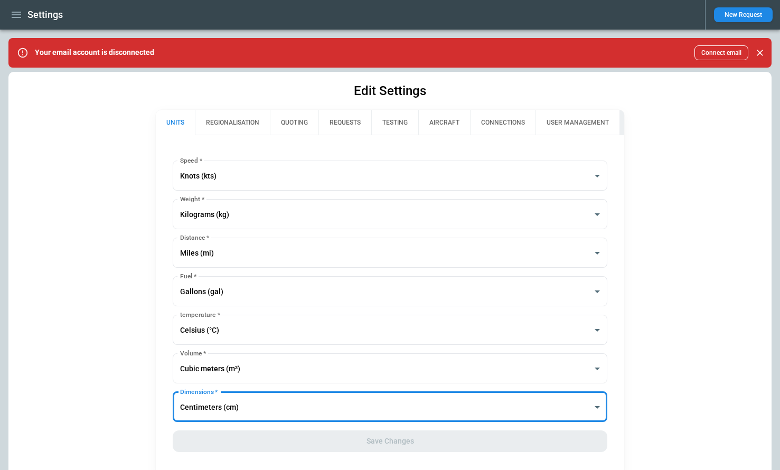 The width and height of the screenshot is (780, 470). I want to click on button: Connect email, so click(722, 53).